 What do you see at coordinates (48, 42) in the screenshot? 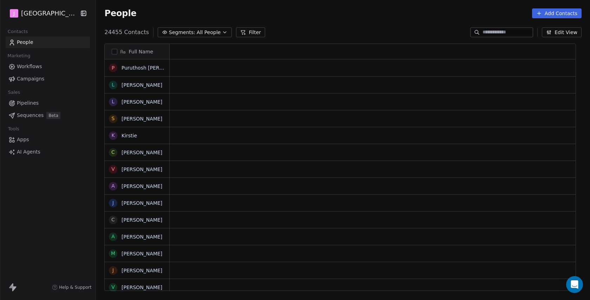
I see `a: People` at bounding box center [48, 42].